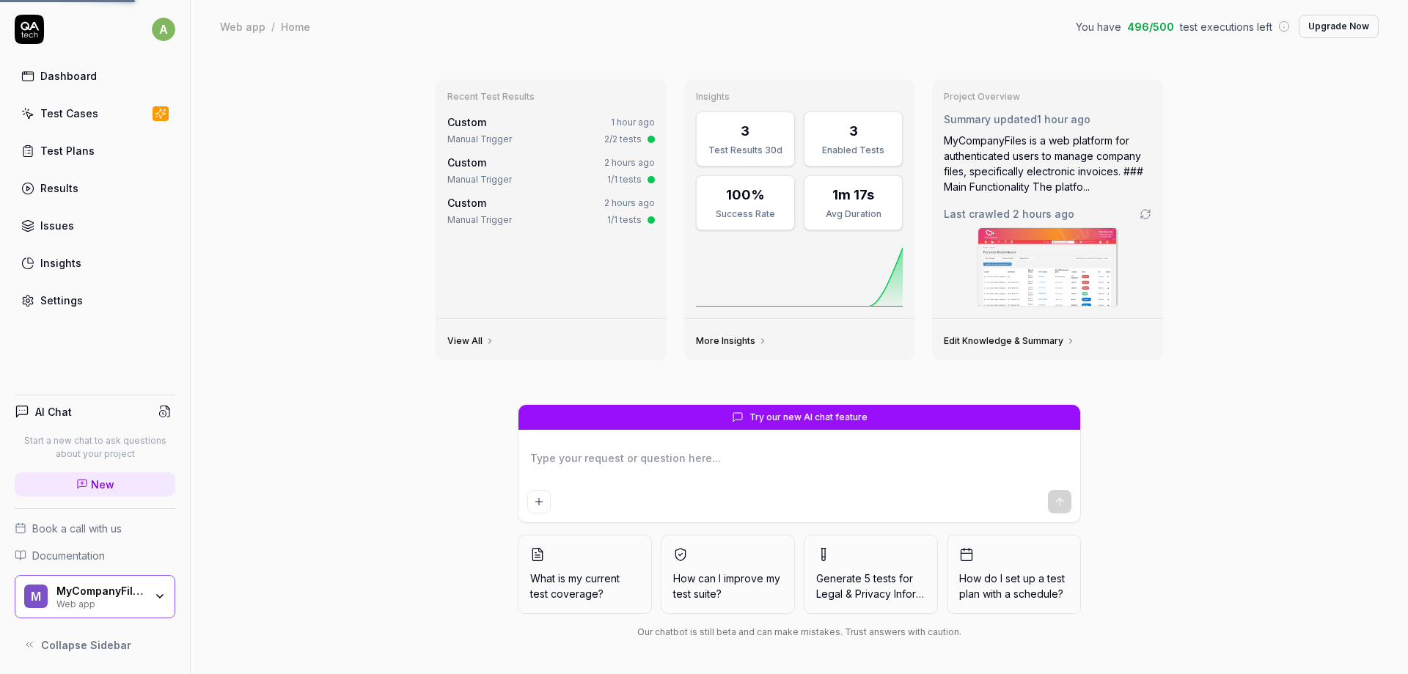  Describe the element at coordinates (86, 645) in the screenshot. I see `span: Collapse Sidebar` at that location.